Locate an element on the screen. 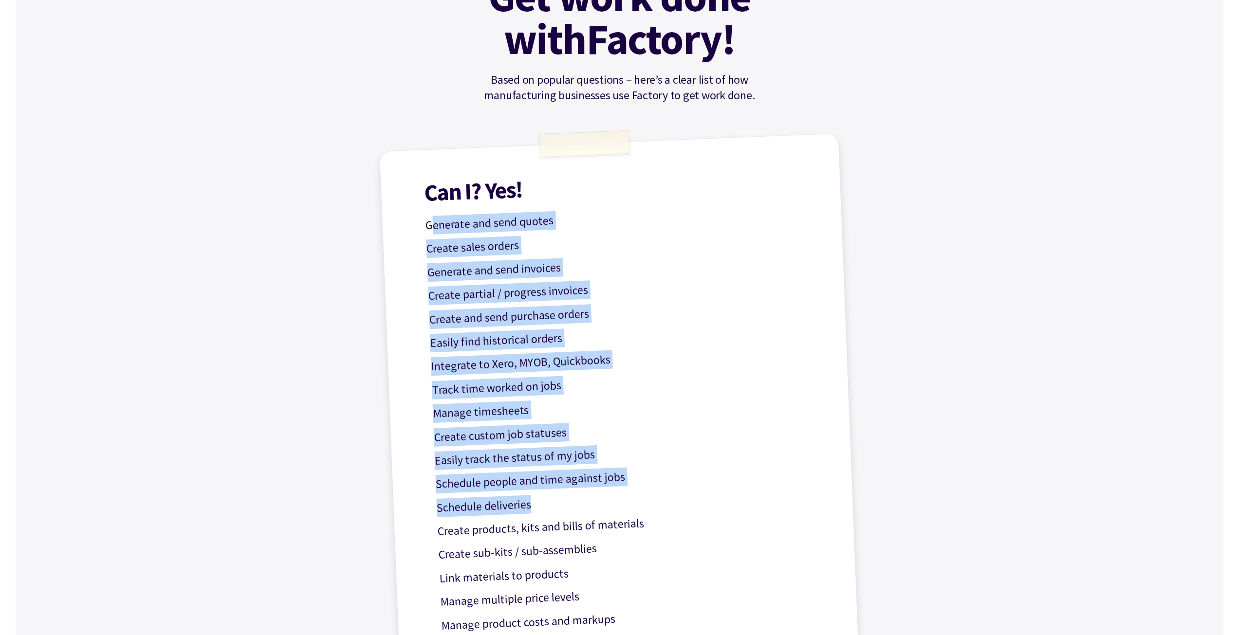 The width and height of the screenshot is (1239, 635). p: Create sub-kits / sub-assemblies is located at coordinates (632, 548).